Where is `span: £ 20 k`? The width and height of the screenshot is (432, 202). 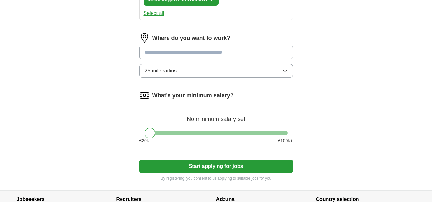
span: £ 20 k is located at coordinates (144, 141).